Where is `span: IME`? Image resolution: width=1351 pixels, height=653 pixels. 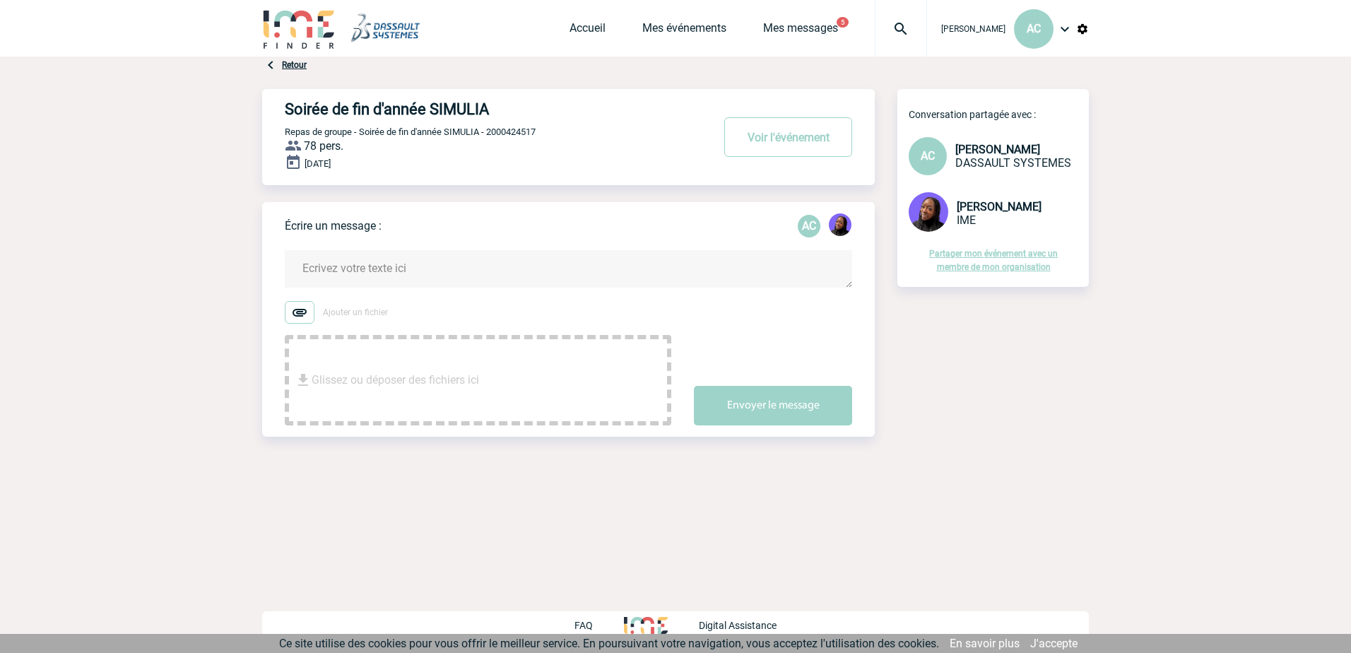 span: IME is located at coordinates (966, 220).